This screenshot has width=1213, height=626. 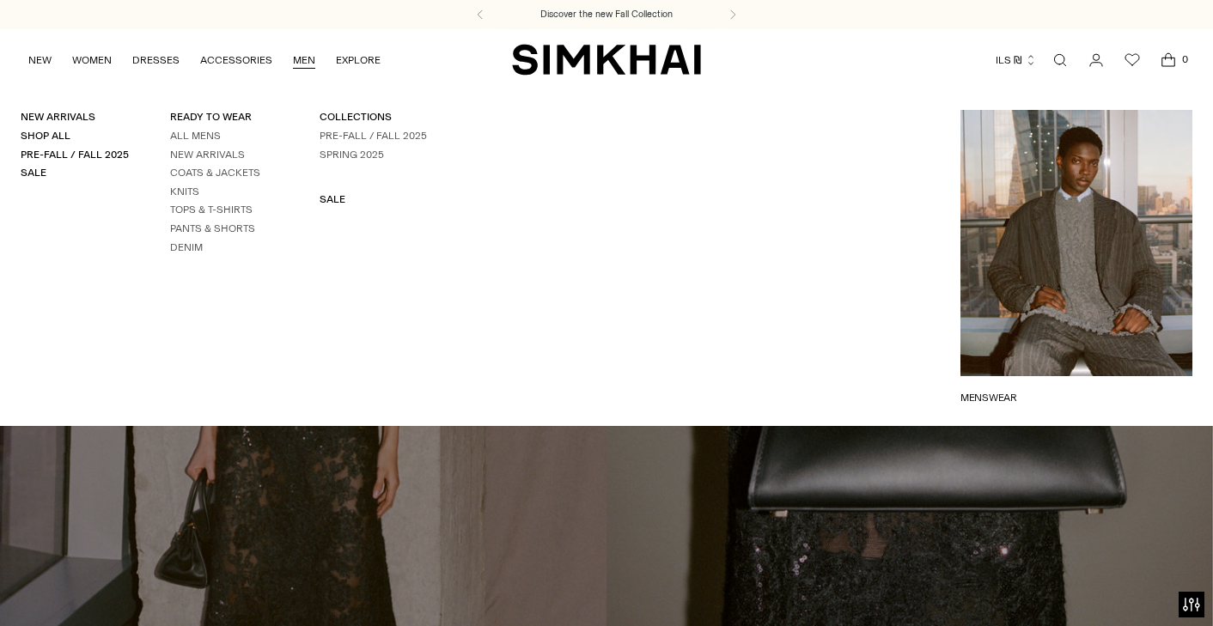 What do you see at coordinates (1096, 60) in the screenshot?
I see `a: Go to the account page` at bounding box center [1096, 60].